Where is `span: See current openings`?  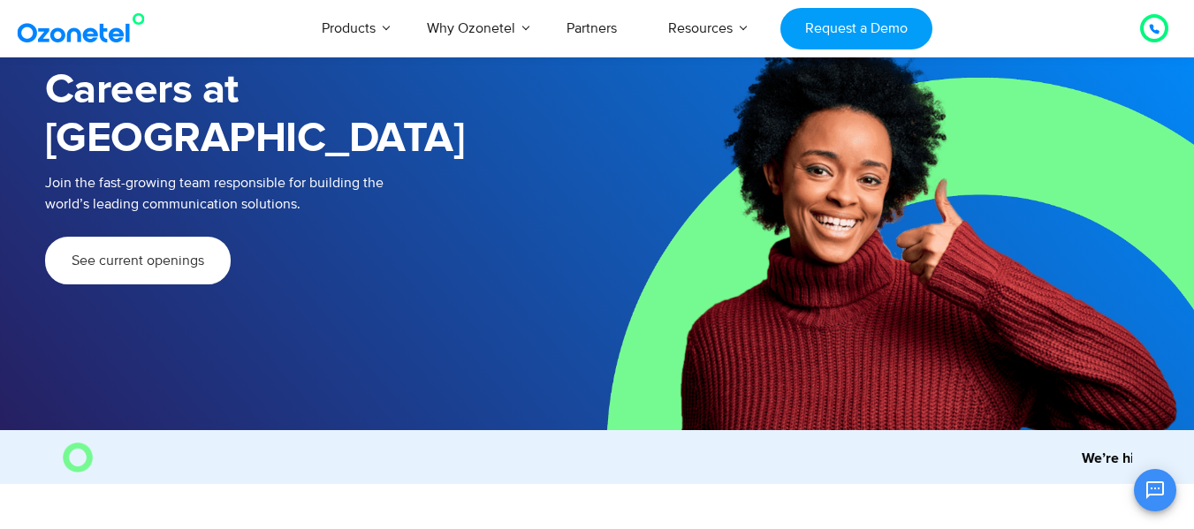 span: See current openings is located at coordinates (138, 261).